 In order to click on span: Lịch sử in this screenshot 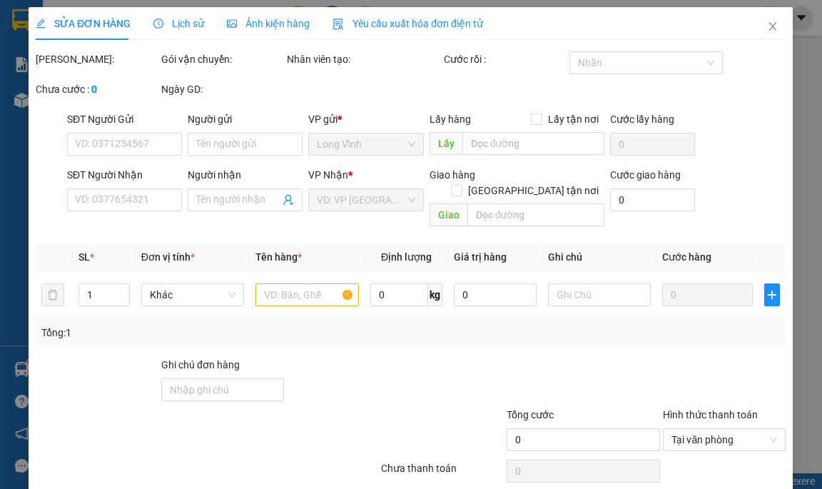, I will do `click(178, 24)`.